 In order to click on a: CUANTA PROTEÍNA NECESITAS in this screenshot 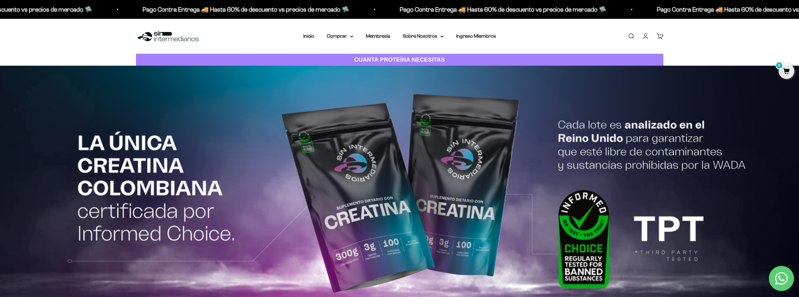, I will do `click(400, 60)`.